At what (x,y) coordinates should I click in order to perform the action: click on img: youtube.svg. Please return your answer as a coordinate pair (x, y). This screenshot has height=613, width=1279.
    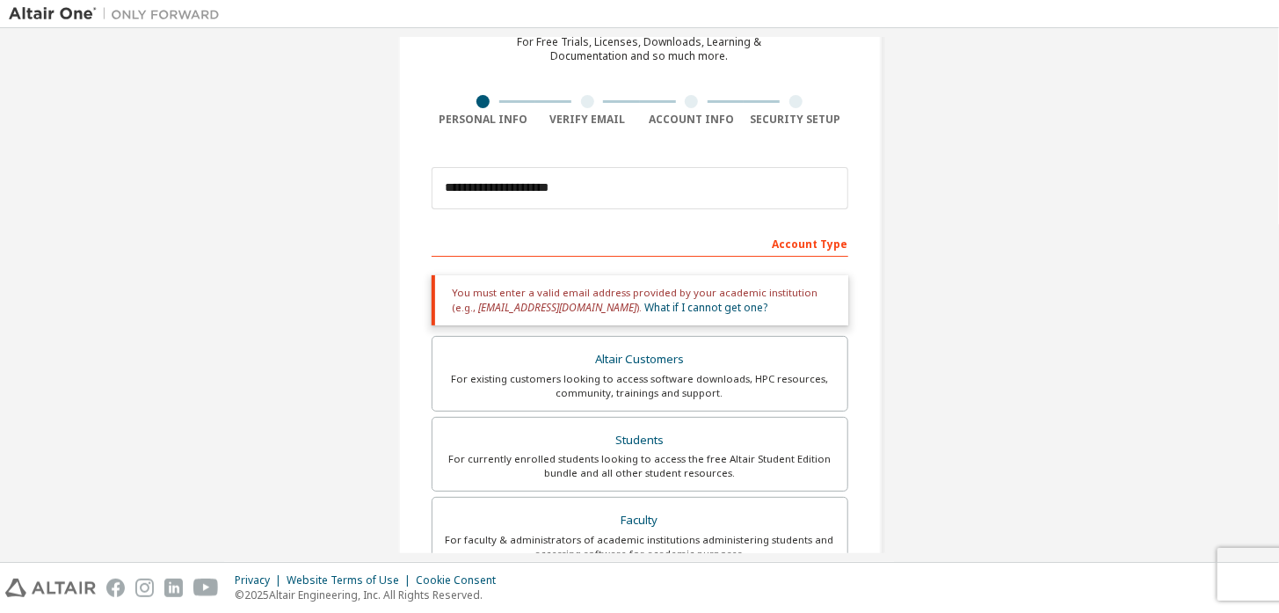
    Looking at the image, I should click on (206, 587).